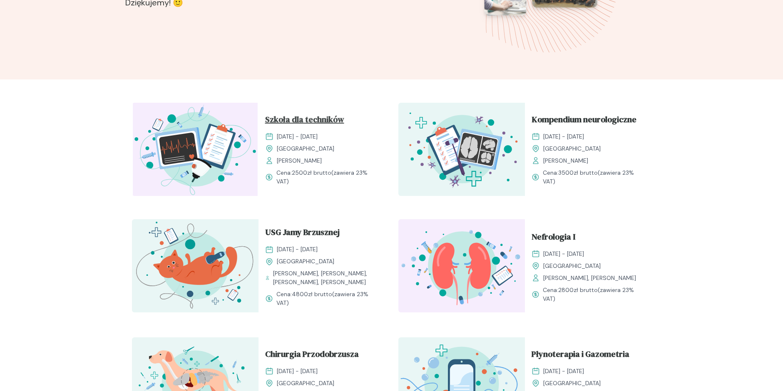 The width and height of the screenshot is (783, 391). What do you see at coordinates (588, 121) in the screenshot?
I see `a: Kompendium neurologiczne` at bounding box center [588, 121].